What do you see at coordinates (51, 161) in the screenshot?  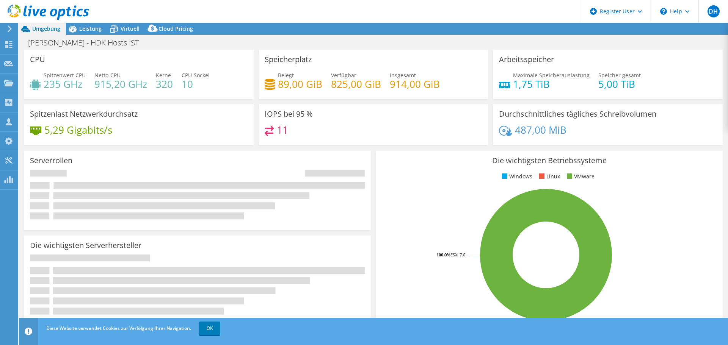 I see `h3: Serverrollen` at bounding box center [51, 161].